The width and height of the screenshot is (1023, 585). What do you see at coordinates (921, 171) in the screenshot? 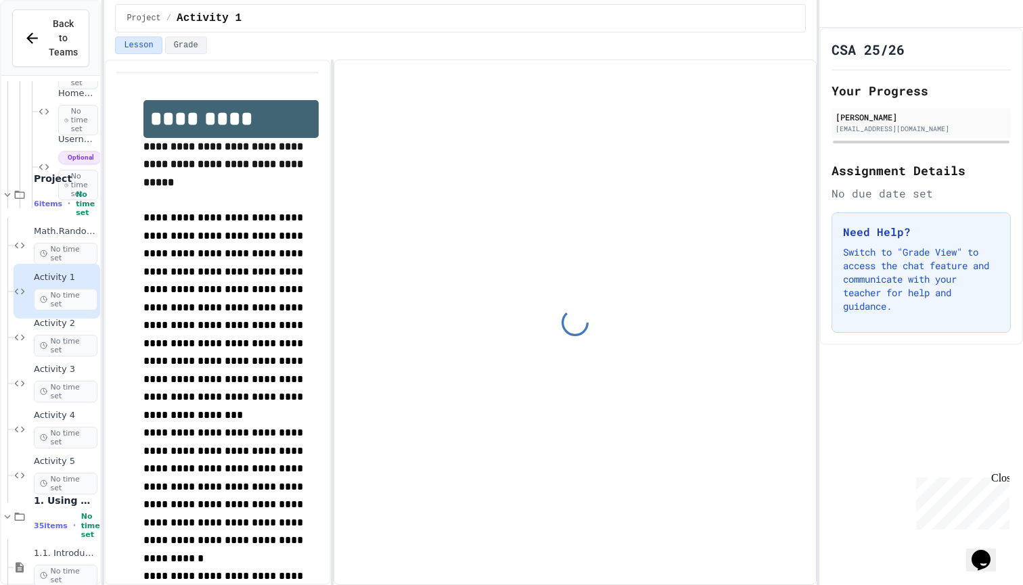
I see `h2: Assignment Details` at bounding box center [921, 171].